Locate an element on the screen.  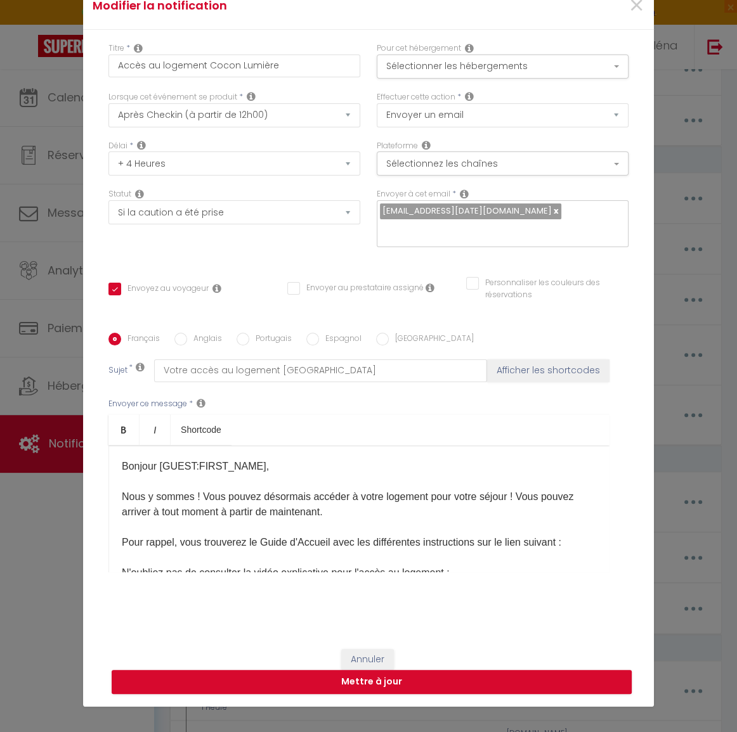
button: Ouvrir le widget de chat LiveChat is located at coordinates (29, 24).